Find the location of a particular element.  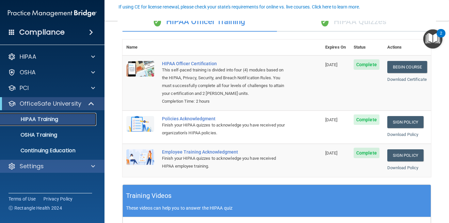

img: PMB logo is located at coordinates (52, 13).